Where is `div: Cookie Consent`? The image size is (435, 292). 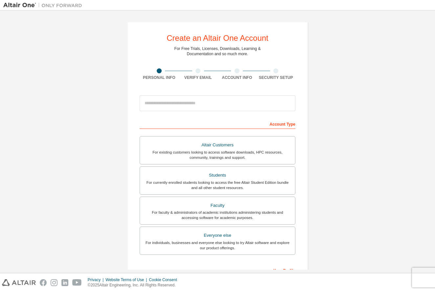 div: Cookie Consent is located at coordinates (165, 280).